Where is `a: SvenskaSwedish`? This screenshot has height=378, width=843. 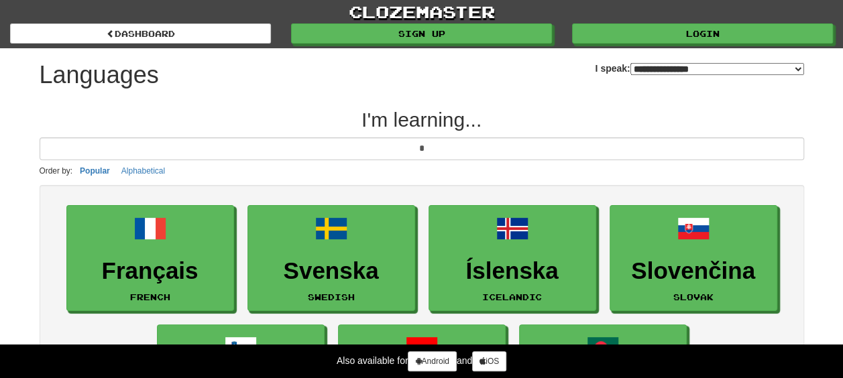 a: SvenskaSwedish is located at coordinates (331, 258).